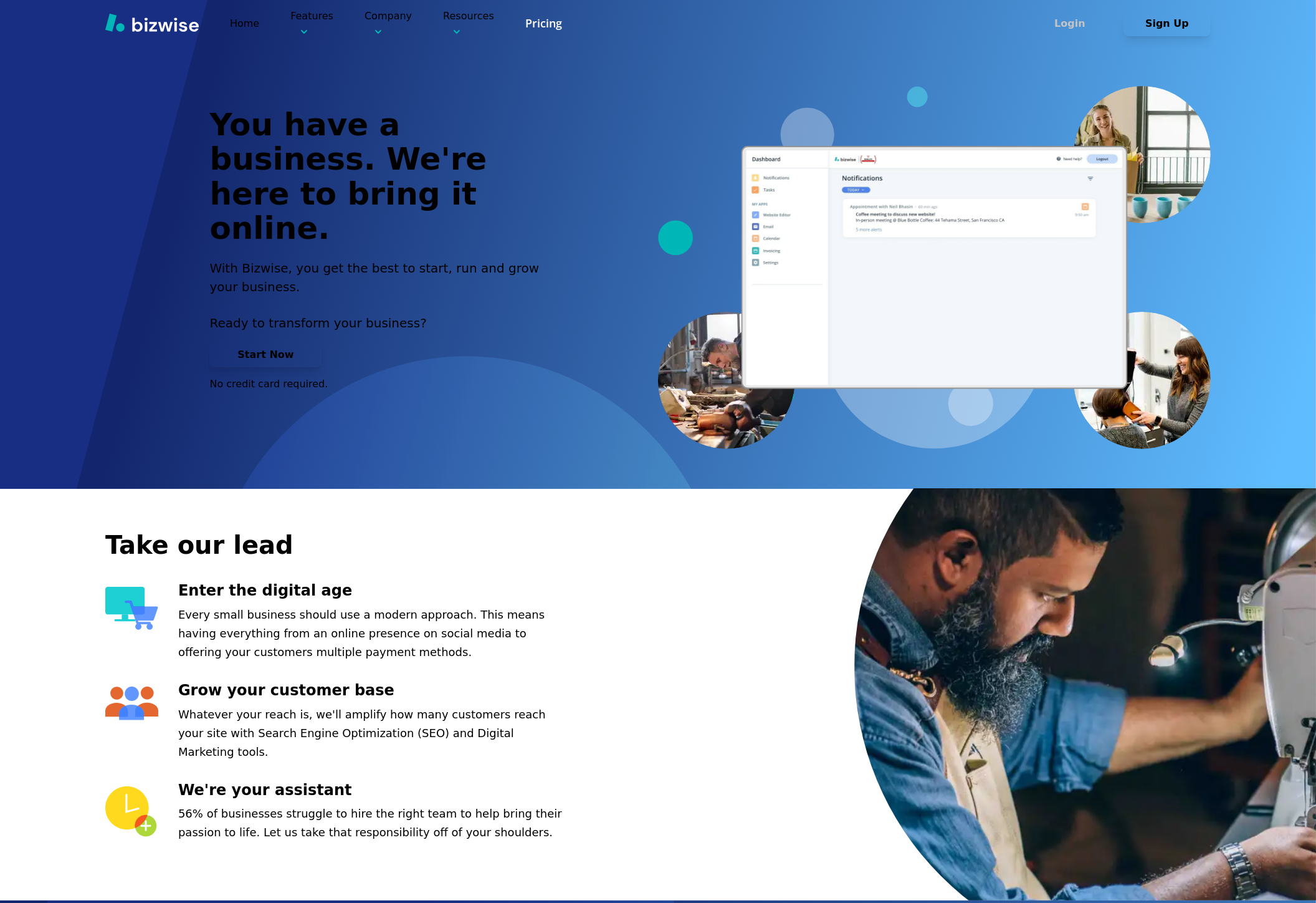 The width and height of the screenshot is (1316, 903). Describe the element at coordinates (468, 23) in the screenshot. I see `p: Resources` at that location.